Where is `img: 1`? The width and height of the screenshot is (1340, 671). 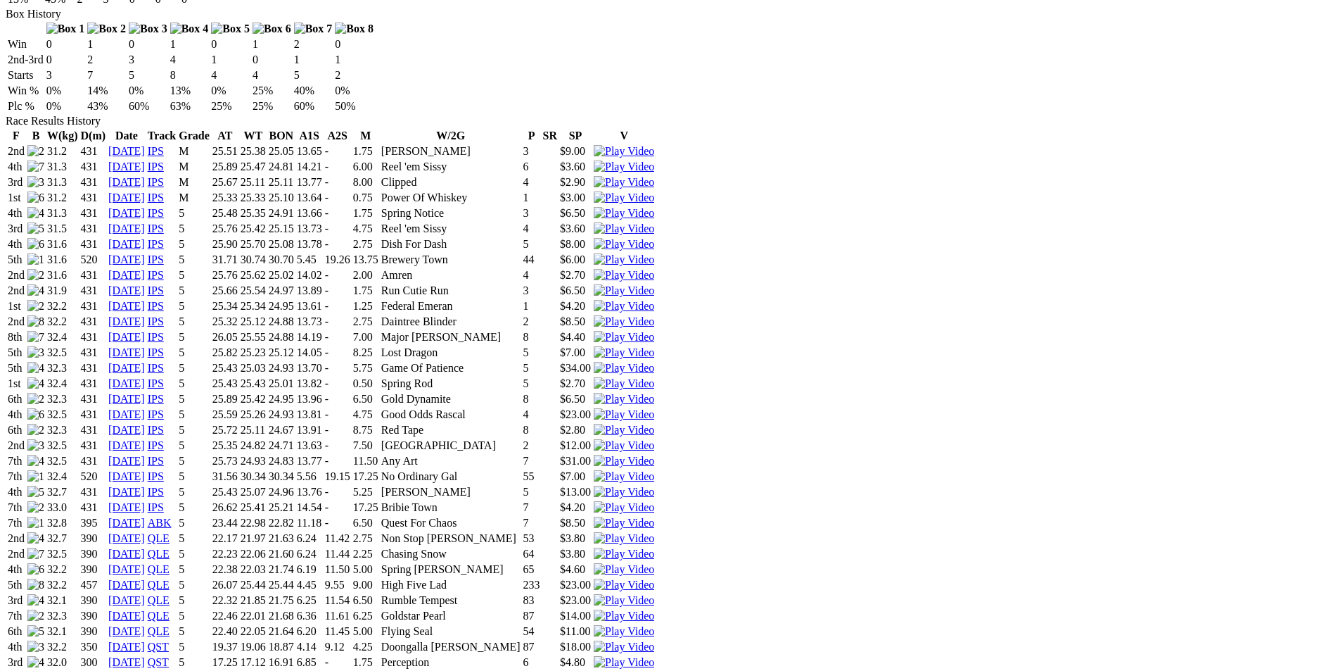
img: 1 is located at coordinates (36, 523).